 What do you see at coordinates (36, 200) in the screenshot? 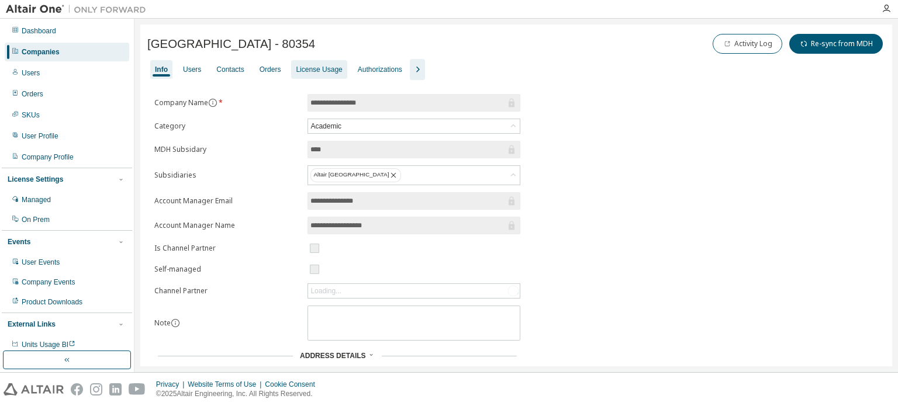
I see `div: Managed` at bounding box center [36, 200].